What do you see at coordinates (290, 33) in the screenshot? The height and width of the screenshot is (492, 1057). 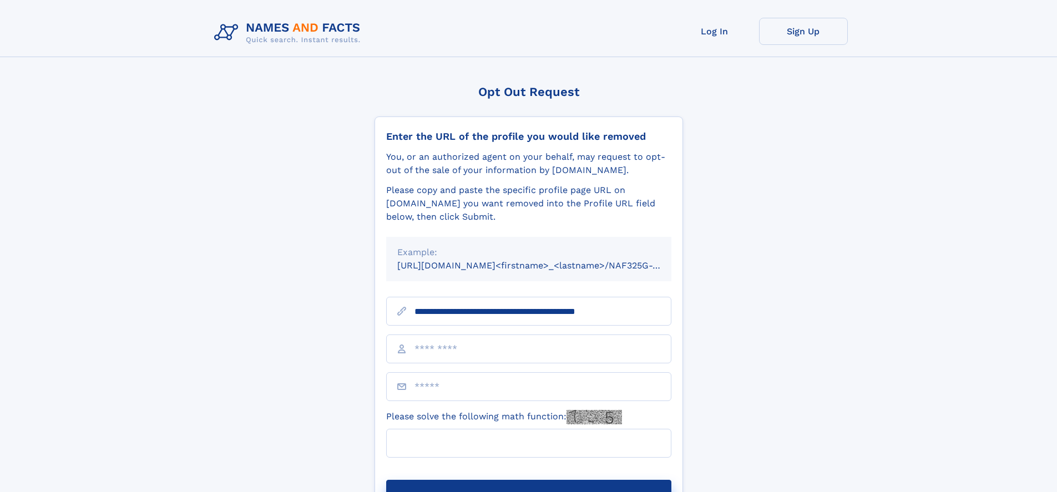 I see `img: Logo Names and Facts` at bounding box center [290, 33].